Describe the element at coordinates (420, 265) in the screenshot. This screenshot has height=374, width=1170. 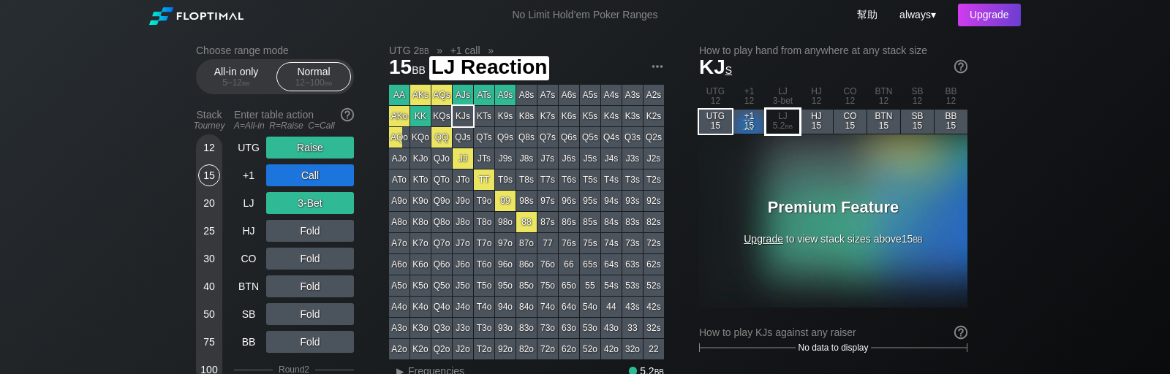
I see `div: K6o` at that location.